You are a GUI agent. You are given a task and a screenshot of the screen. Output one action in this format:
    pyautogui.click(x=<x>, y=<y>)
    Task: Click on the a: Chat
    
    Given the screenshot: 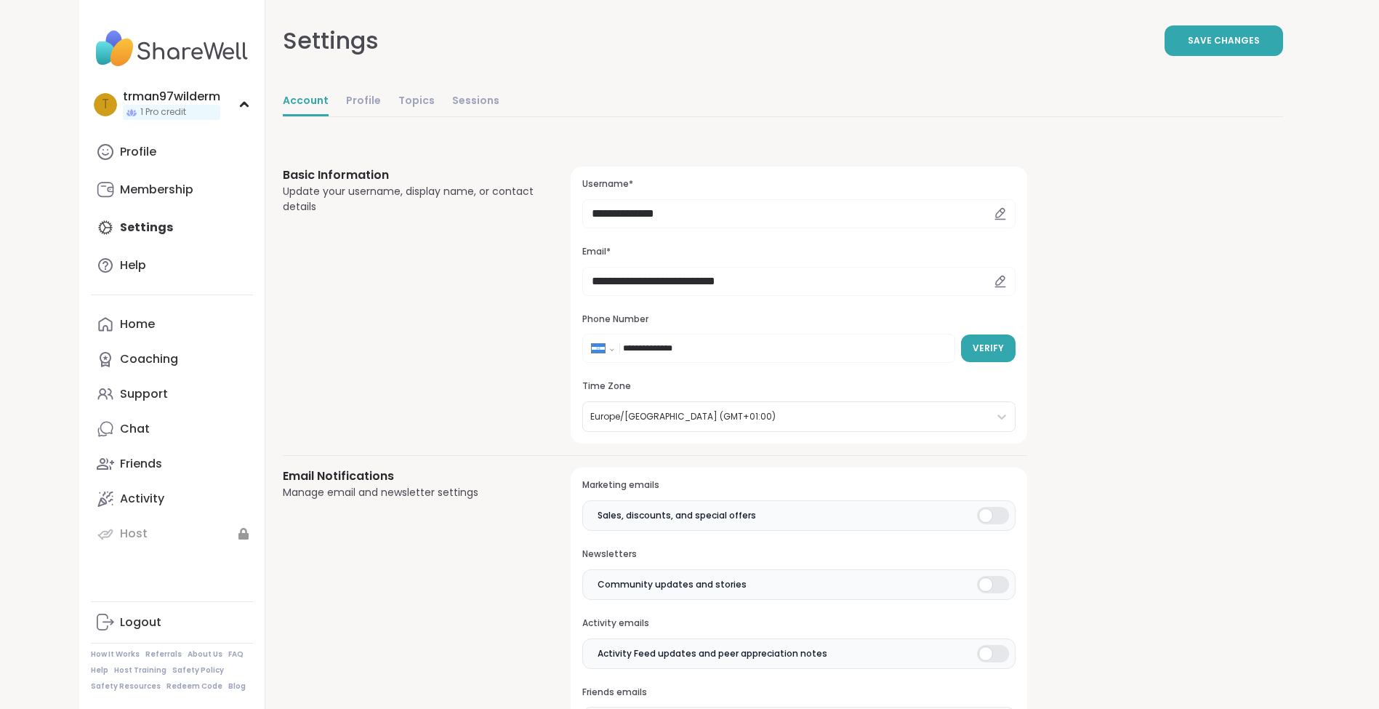 What is the action you would take?
    pyautogui.click(x=171, y=429)
    